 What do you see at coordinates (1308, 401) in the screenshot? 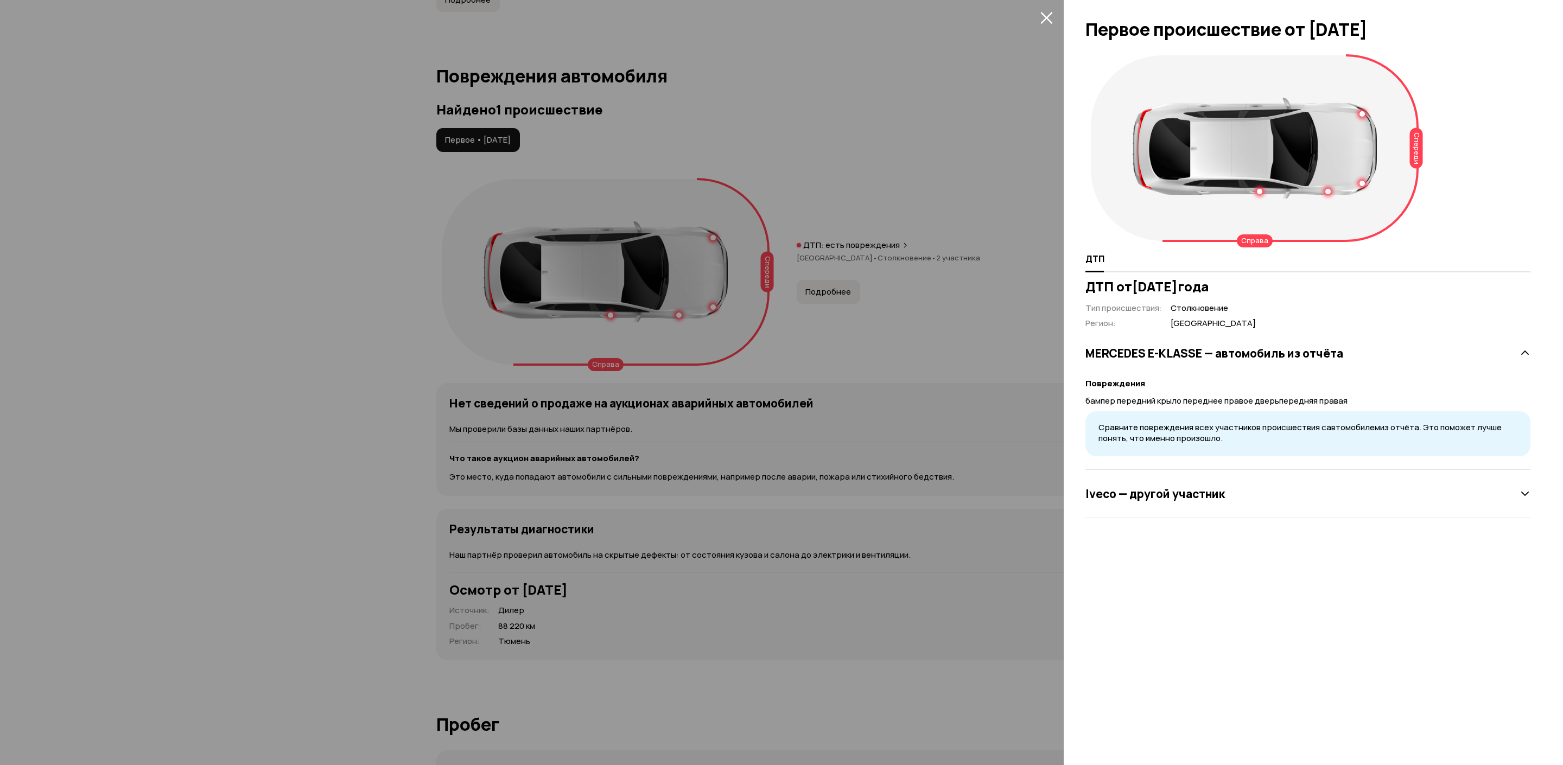
I see `p: бампер передний крыло переднее правое дверьпередняя правая` at bounding box center [1308, 401].